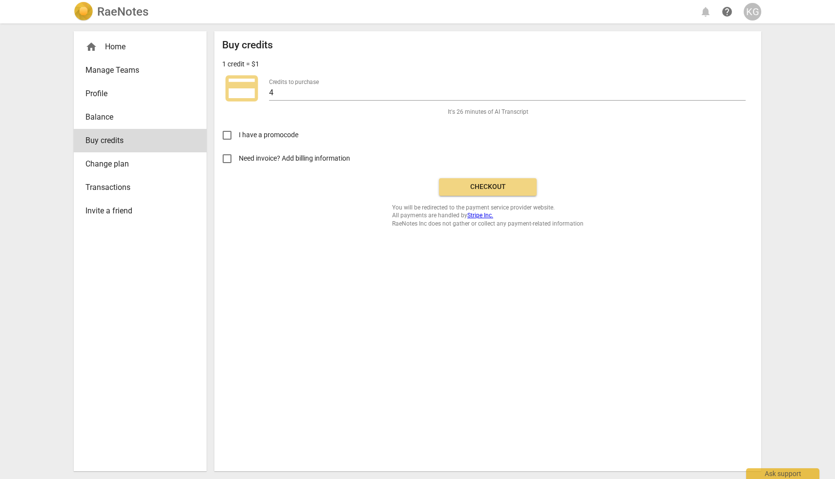 The image size is (835, 479). What do you see at coordinates (140, 141) in the screenshot?
I see `a: Buy credits` at bounding box center [140, 141].